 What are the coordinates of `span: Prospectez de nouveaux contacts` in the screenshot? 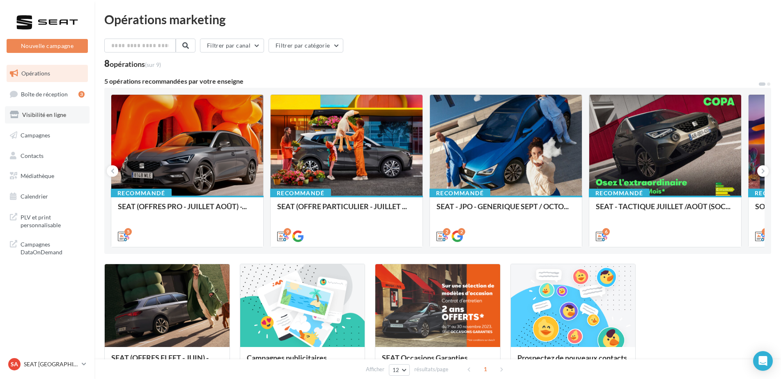 It's located at (572, 358).